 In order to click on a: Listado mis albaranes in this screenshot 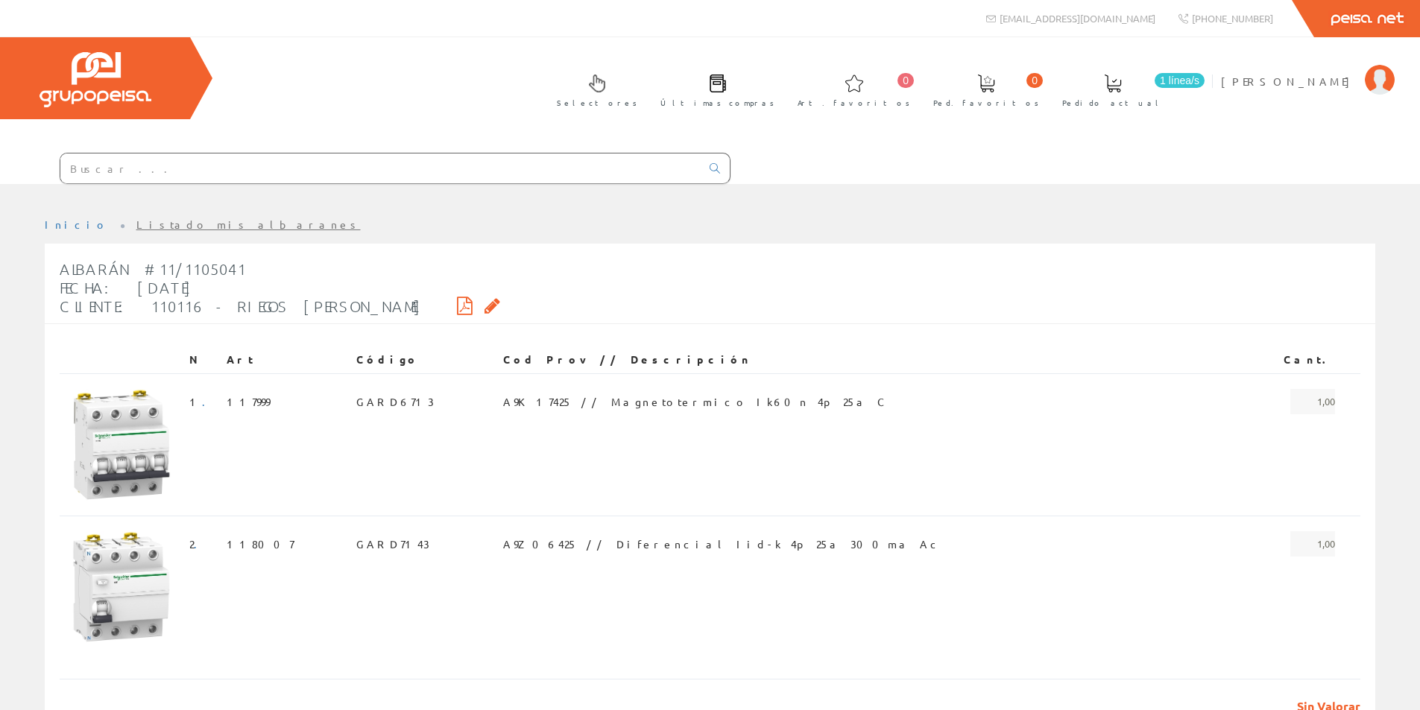, I will do `click(248, 224)`.